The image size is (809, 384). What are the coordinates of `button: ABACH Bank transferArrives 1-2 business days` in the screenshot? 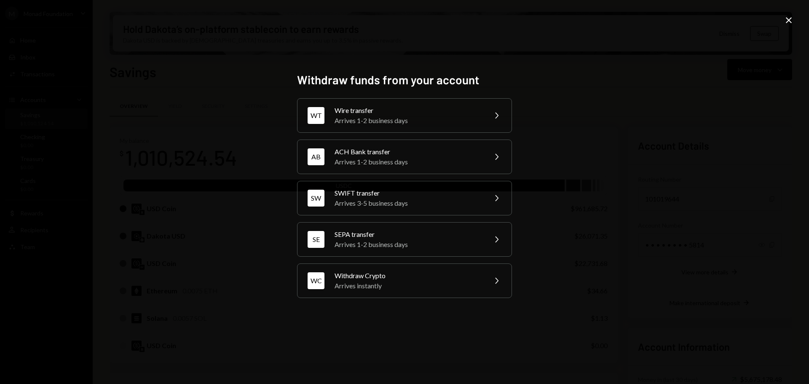 It's located at (405, 157).